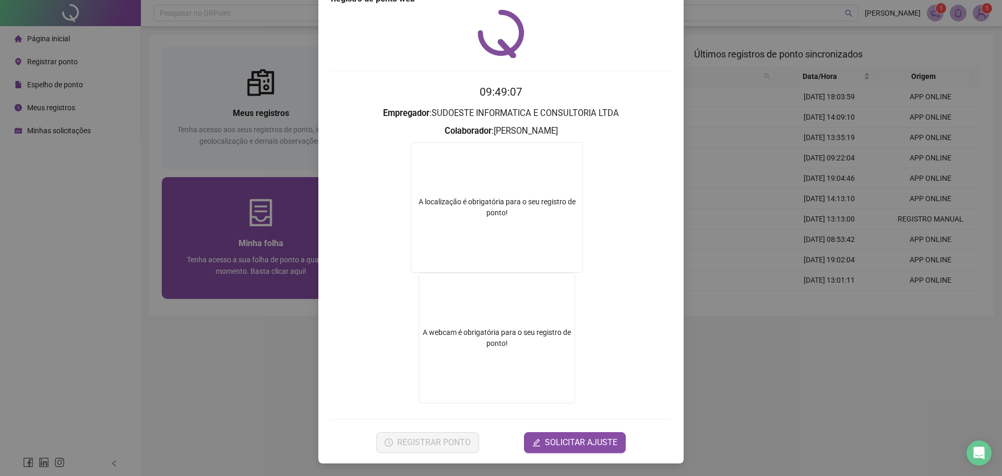  What do you see at coordinates (501, 92) in the screenshot?
I see `time: 09:49:07` at bounding box center [501, 92].